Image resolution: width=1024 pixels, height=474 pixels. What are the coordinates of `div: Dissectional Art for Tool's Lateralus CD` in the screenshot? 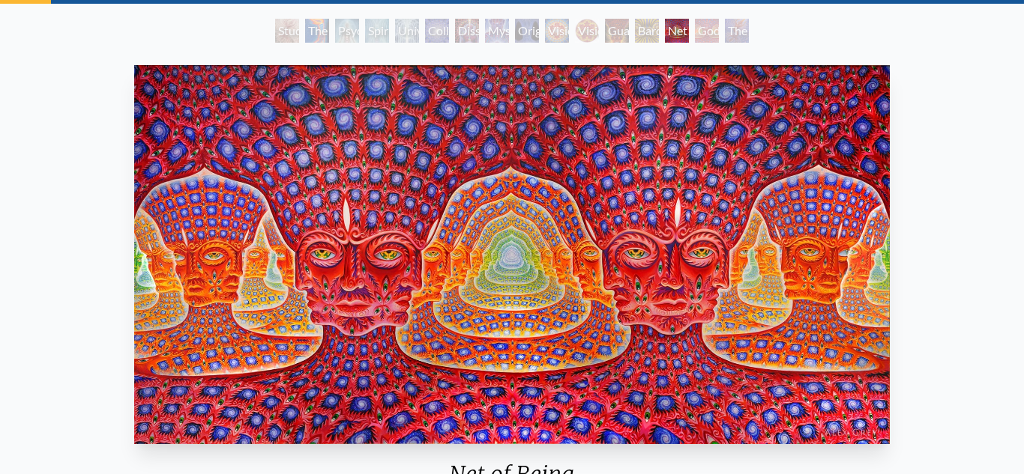 It's located at (467, 31).